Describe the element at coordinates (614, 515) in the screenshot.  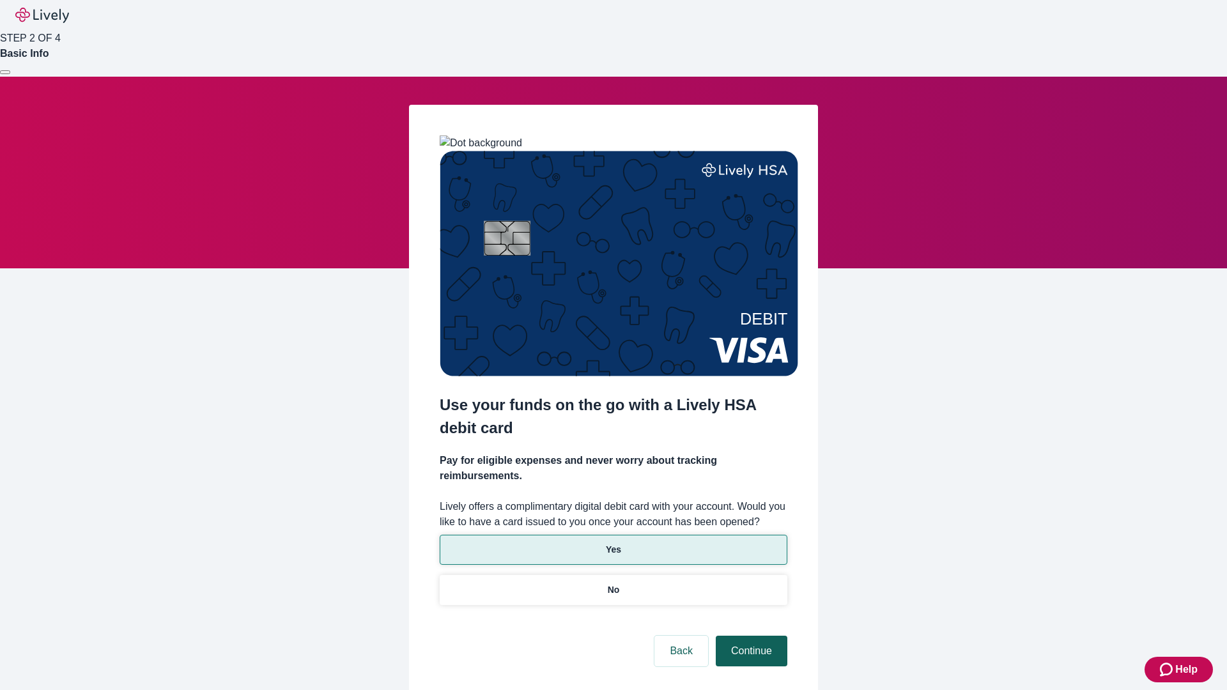
I see `label: Lively offers a complimentary digital debit card with your account. Would you like to have a card...` at that location.